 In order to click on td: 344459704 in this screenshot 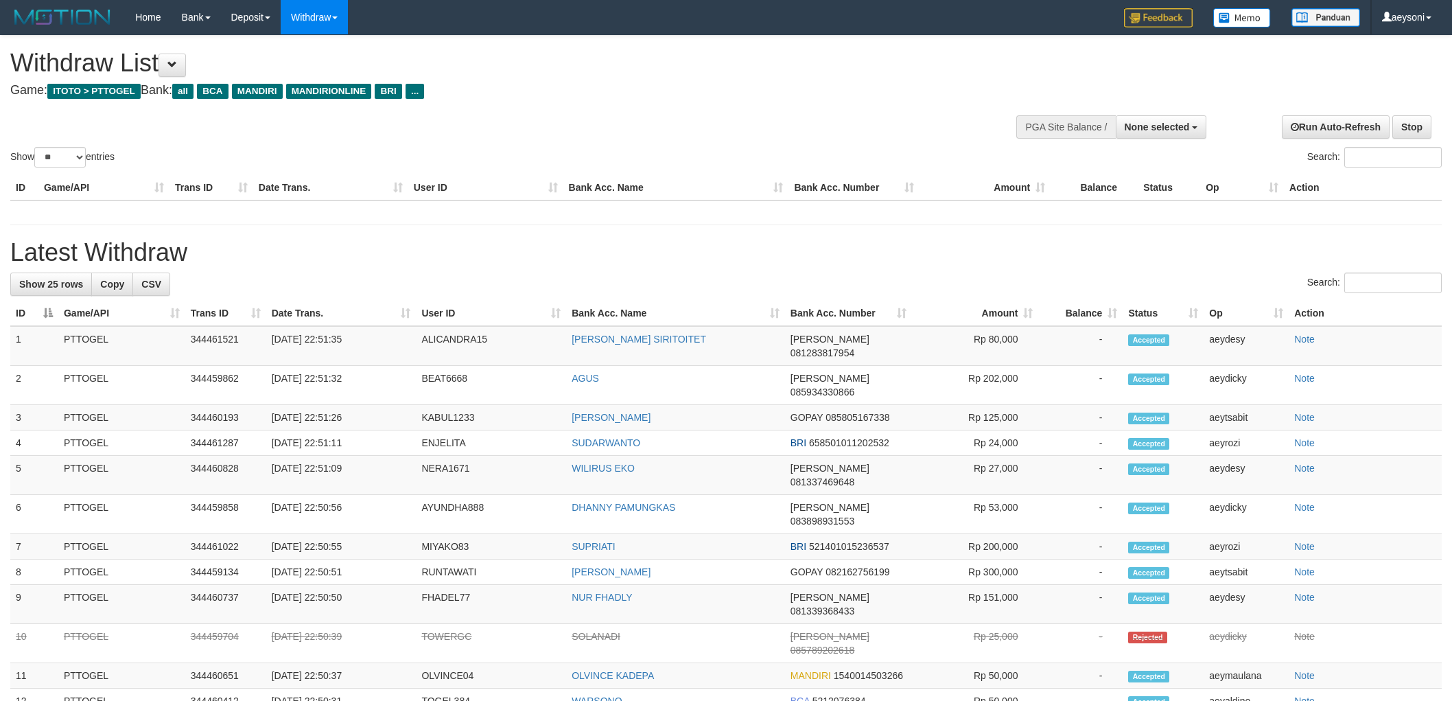, I will do `click(226, 643)`.